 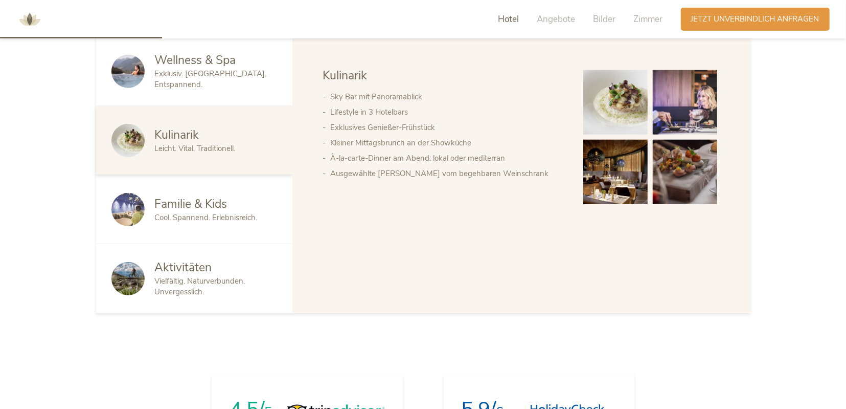 What do you see at coordinates (447, 158) in the screenshot?
I see `li: À-la-carte-Dinner am Abend: lokal oder mediterran` at bounding box center [447, 158].